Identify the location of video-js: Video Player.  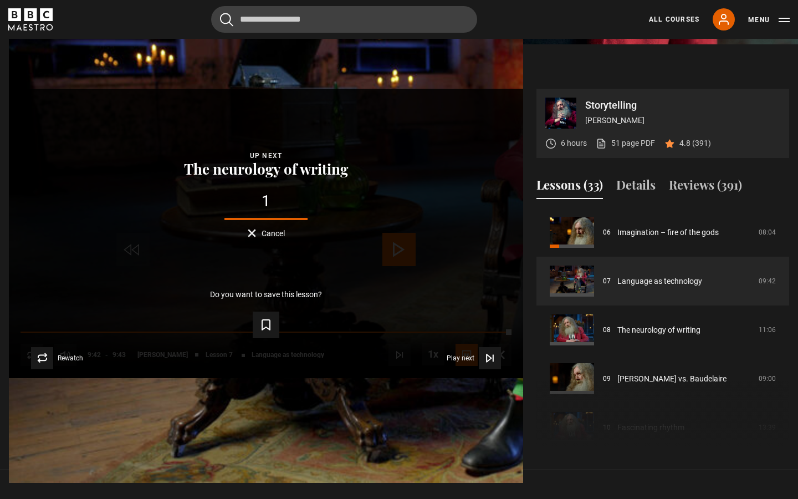
(266, 233).